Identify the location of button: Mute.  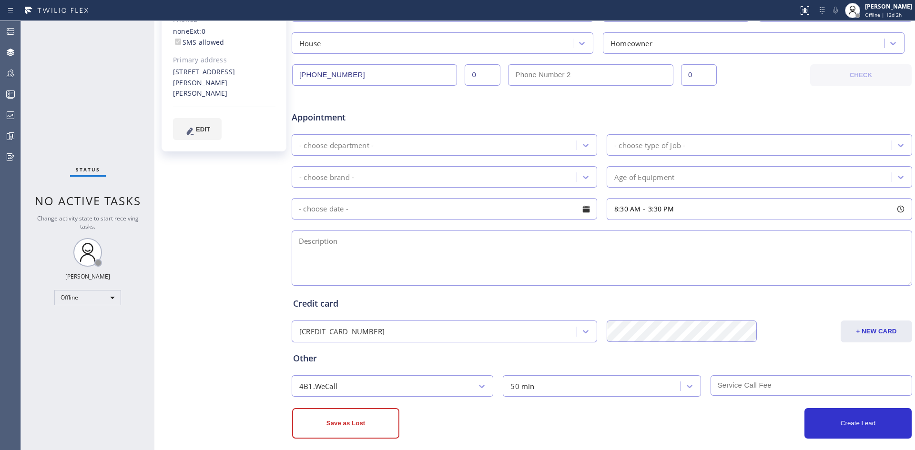
(836, 10).